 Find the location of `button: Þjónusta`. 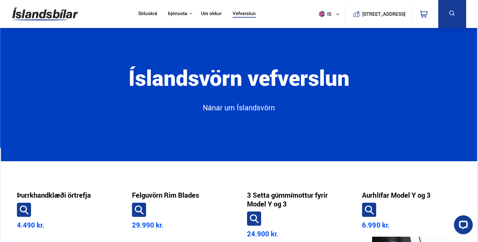

button: Þjónusta is located at coordinates (178, 13).